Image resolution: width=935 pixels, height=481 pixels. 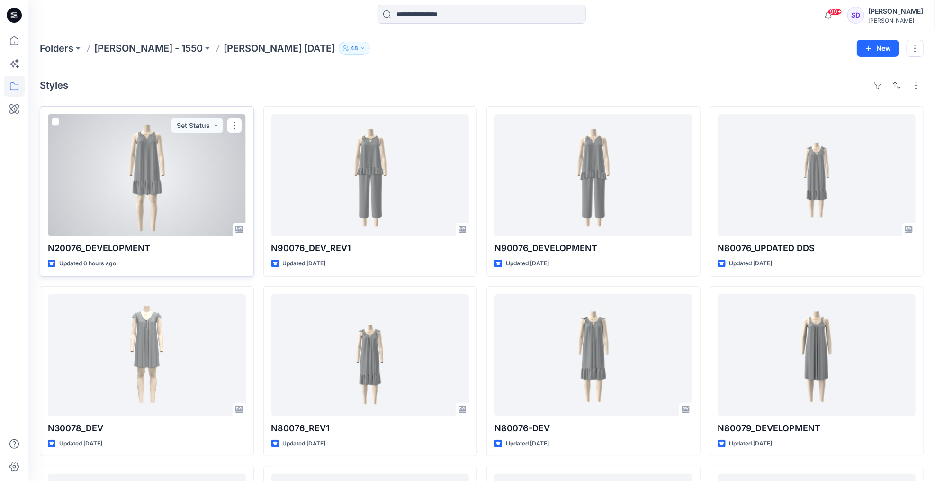 I want to click on h4: Styles, so click(x=54, y=85).